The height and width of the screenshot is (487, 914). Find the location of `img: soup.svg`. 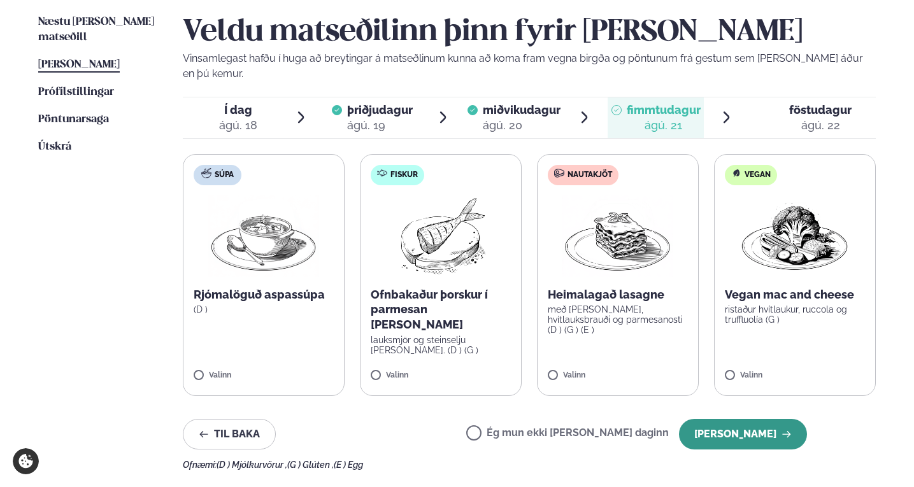

img: soup.svg is located at coordinates (206, 173).